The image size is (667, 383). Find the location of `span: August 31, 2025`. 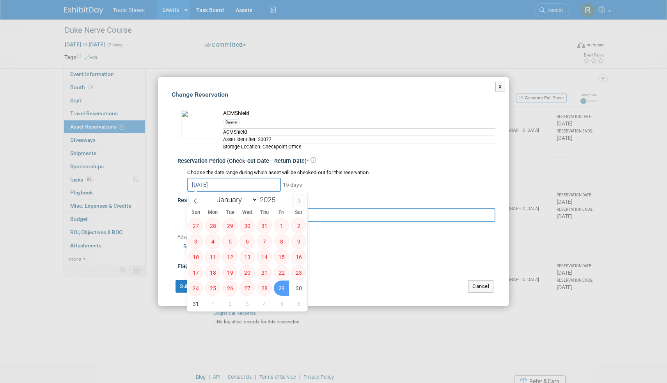

span: August 31, 2025 is located at coordinates (195, 304).